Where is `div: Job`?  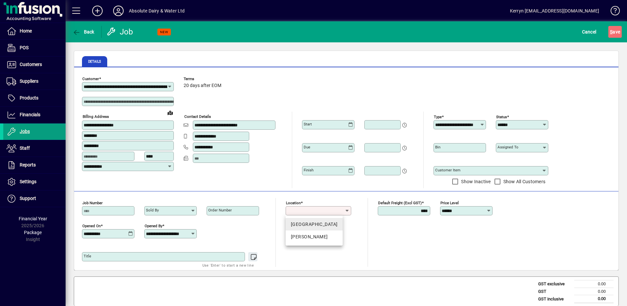 div: Job is located at coordinates (120, 32).